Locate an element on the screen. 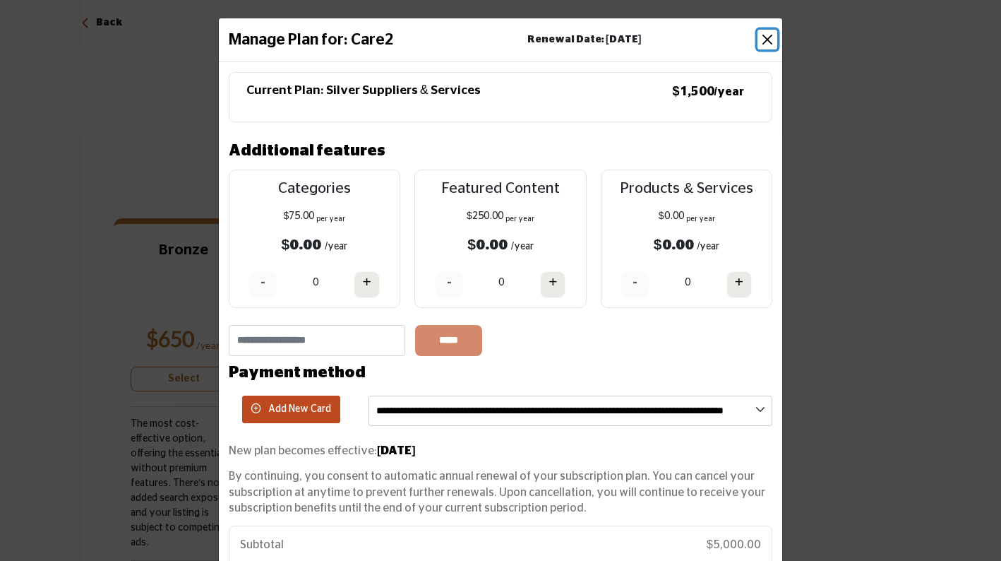  span: $250.00 is located at coordinates (485, 216).